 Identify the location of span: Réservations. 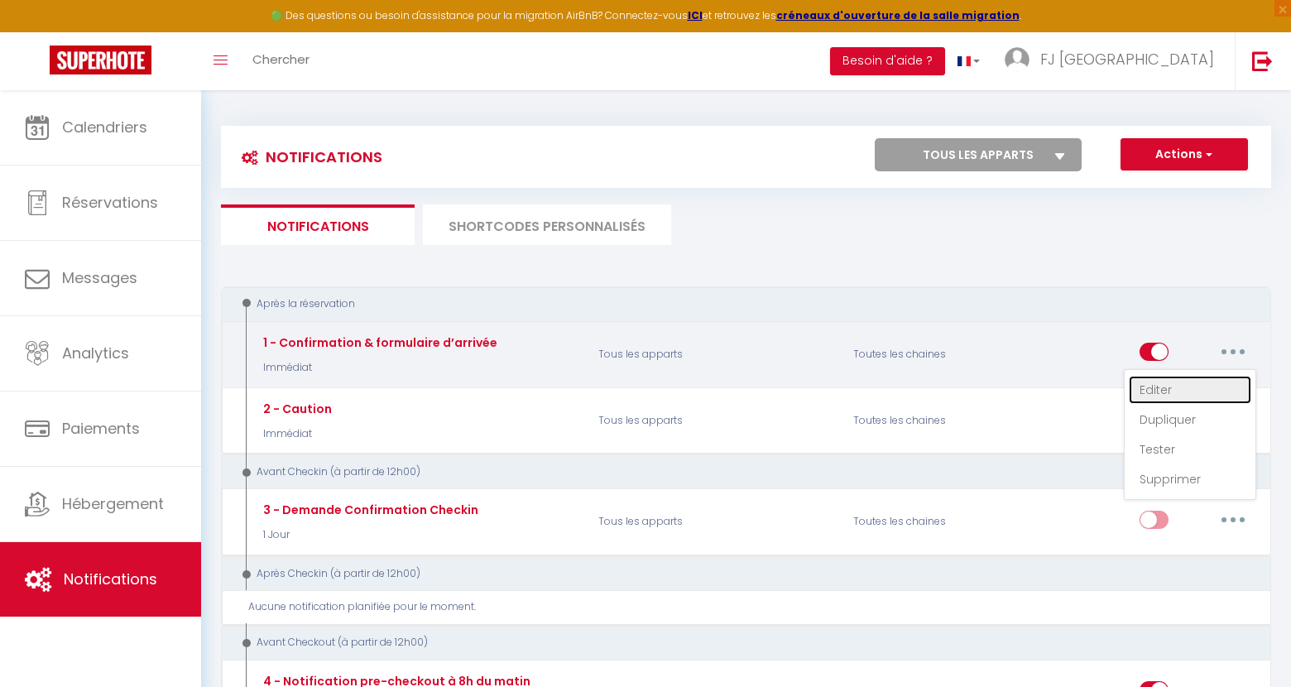
(110, 202).